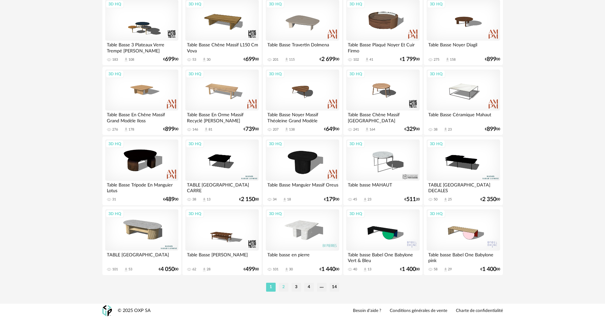 The image size is (605, 318). I want to click on div: 183, so click(115, 60).